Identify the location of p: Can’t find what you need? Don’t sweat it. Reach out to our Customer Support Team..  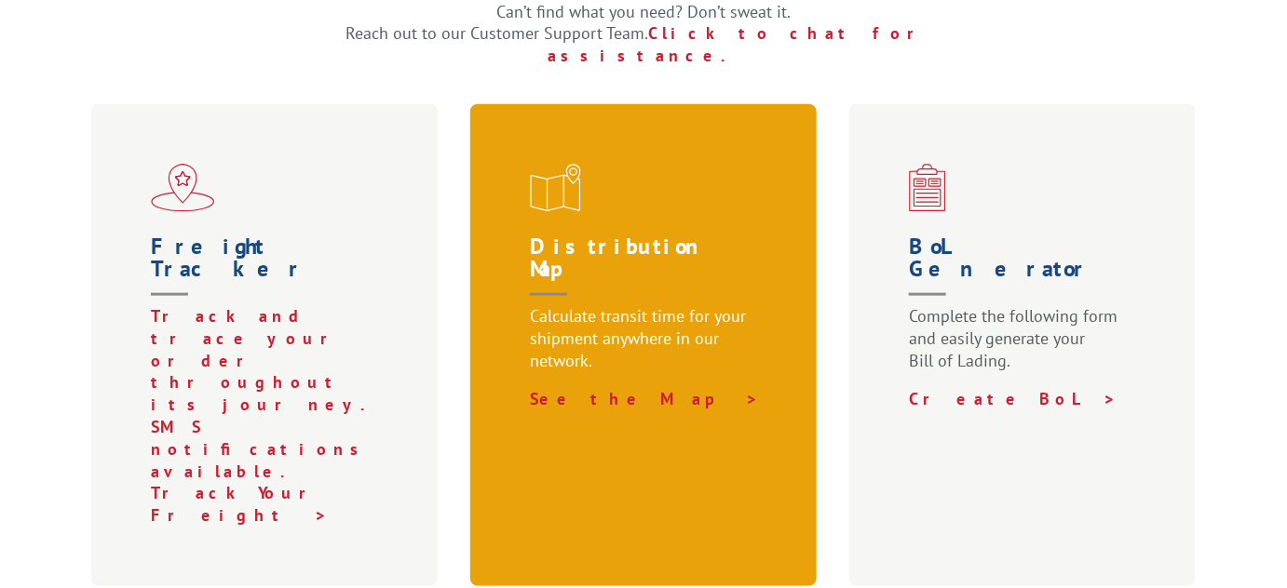
(643, 34).